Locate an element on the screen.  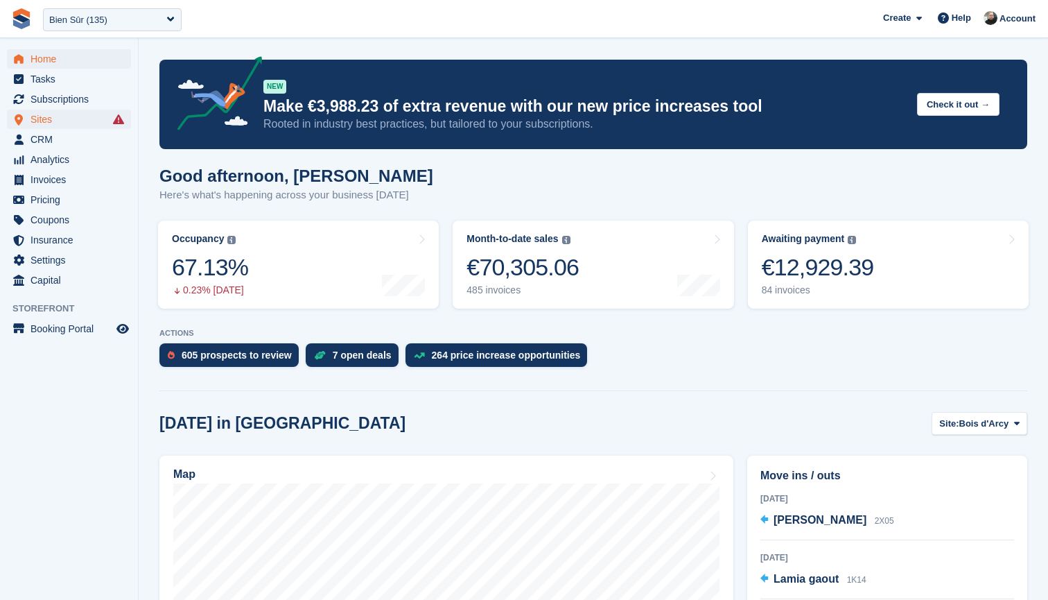
a: 7 open deals is located at coordinates (356, 358).